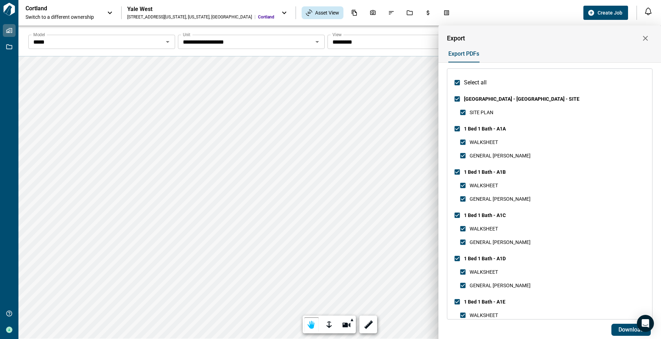  I want to click on div: Open Intercom Messenger, so click(645, 323).